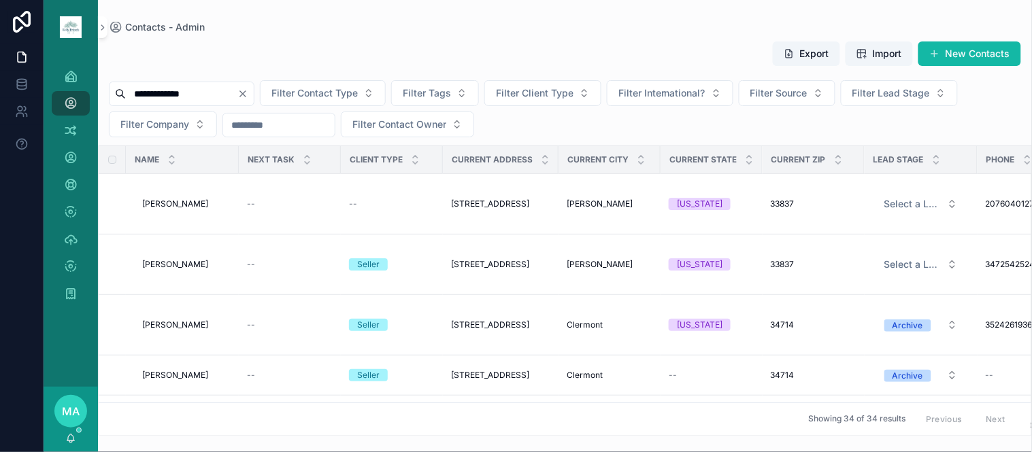 Image resolution: width=1032 pixels, height=452 pixels. Describe the element at coordinates (156, 27) in the screenshot. I see `a: Contacts - Admin` at that location.